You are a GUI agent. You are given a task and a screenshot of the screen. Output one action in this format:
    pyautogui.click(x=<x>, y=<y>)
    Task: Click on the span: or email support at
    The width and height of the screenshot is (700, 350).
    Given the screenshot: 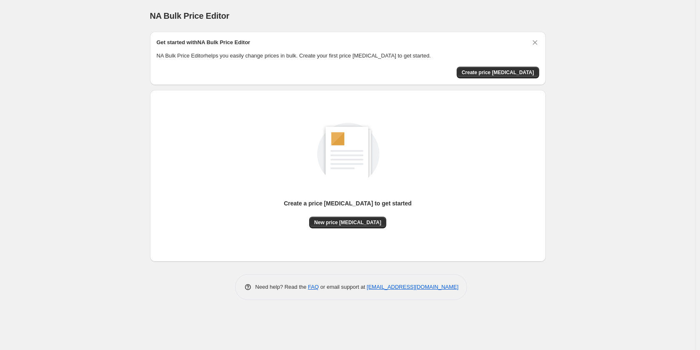 What is the action you would take?
    pyautogui.click(x=342, y=287)
    